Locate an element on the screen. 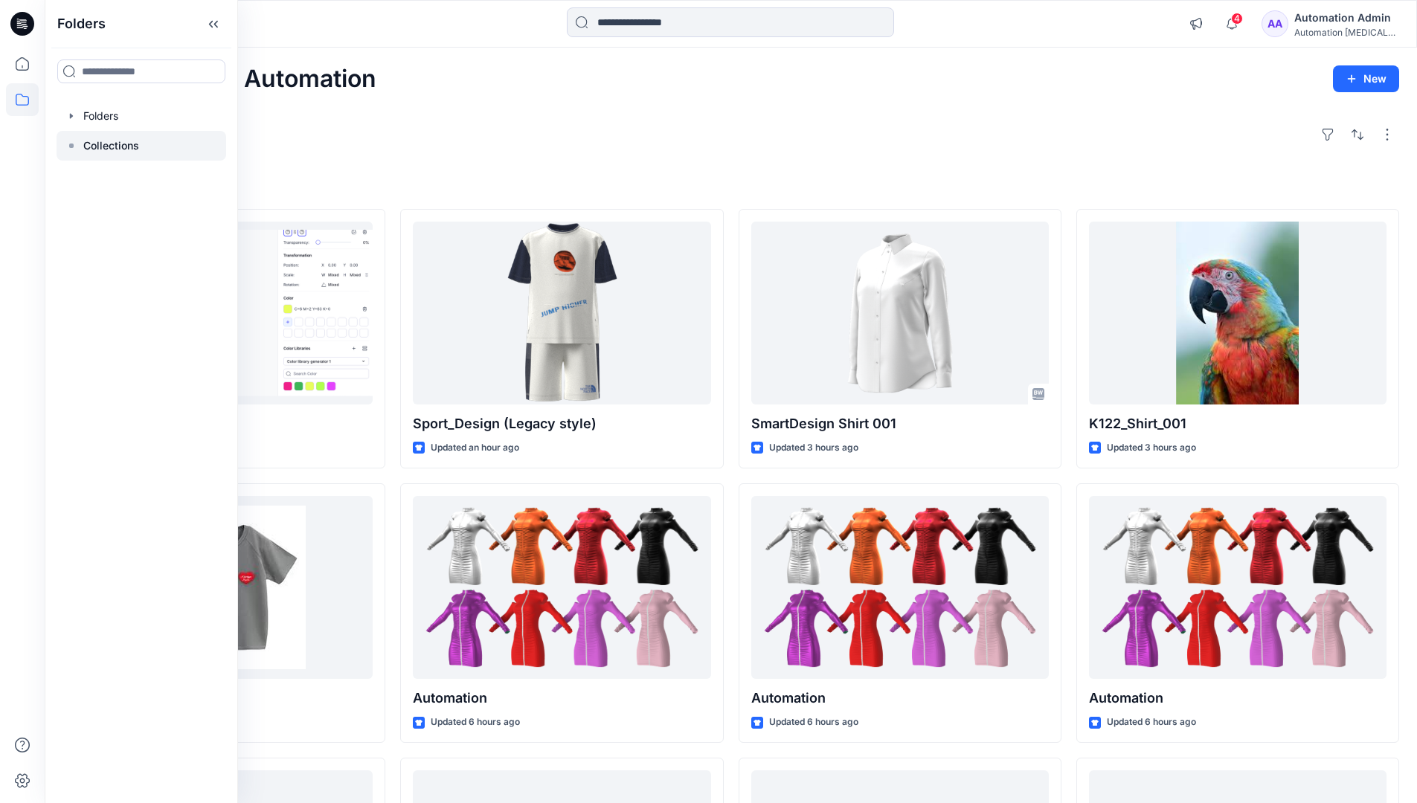 This screenshot has height=803, width=1417. a: Sport_Design (Legacy style) is located at coordinates (561, 313).